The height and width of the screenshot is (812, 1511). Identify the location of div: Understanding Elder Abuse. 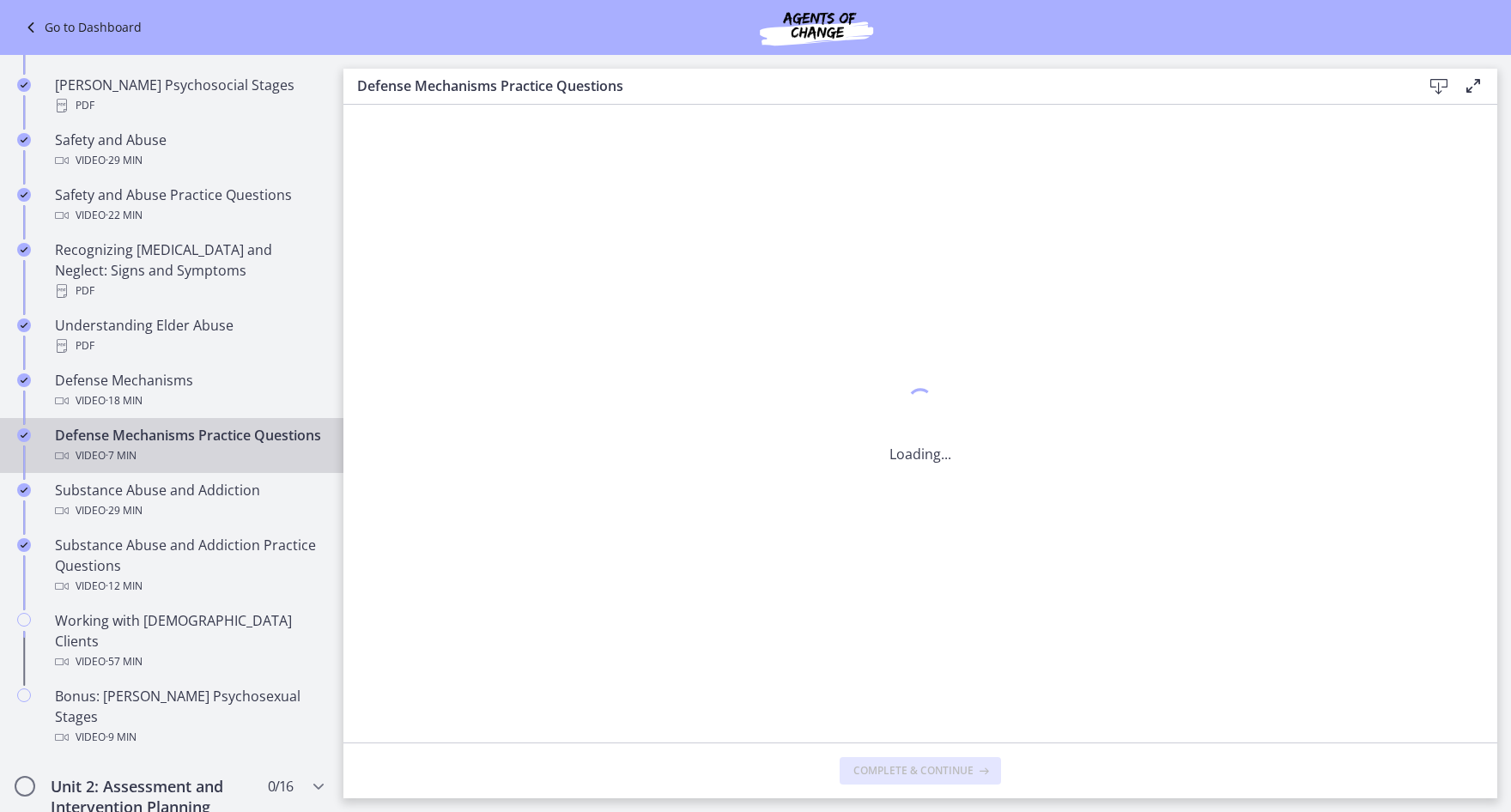
(189, 336).